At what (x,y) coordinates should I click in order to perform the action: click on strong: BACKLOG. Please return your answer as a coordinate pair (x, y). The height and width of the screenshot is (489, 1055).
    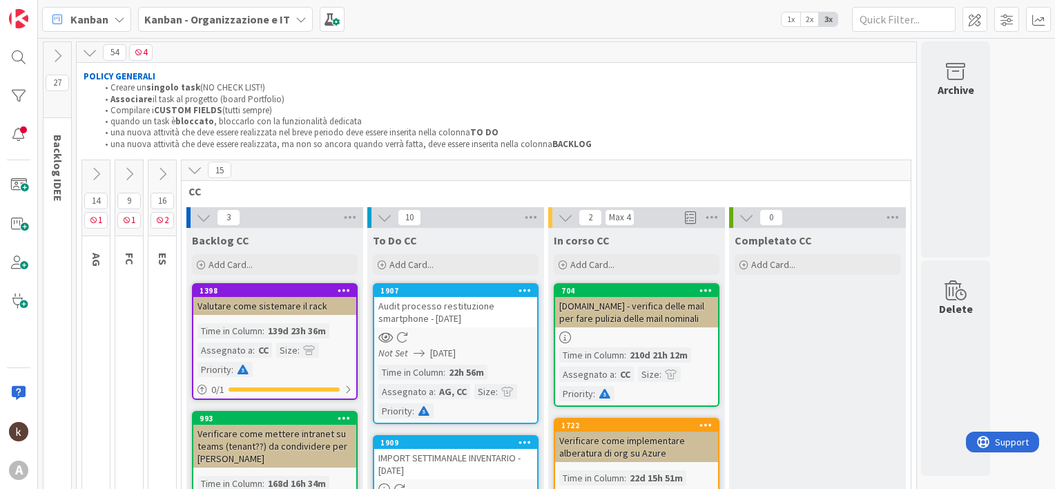
    Looking at the image, I should click on (571, 144).